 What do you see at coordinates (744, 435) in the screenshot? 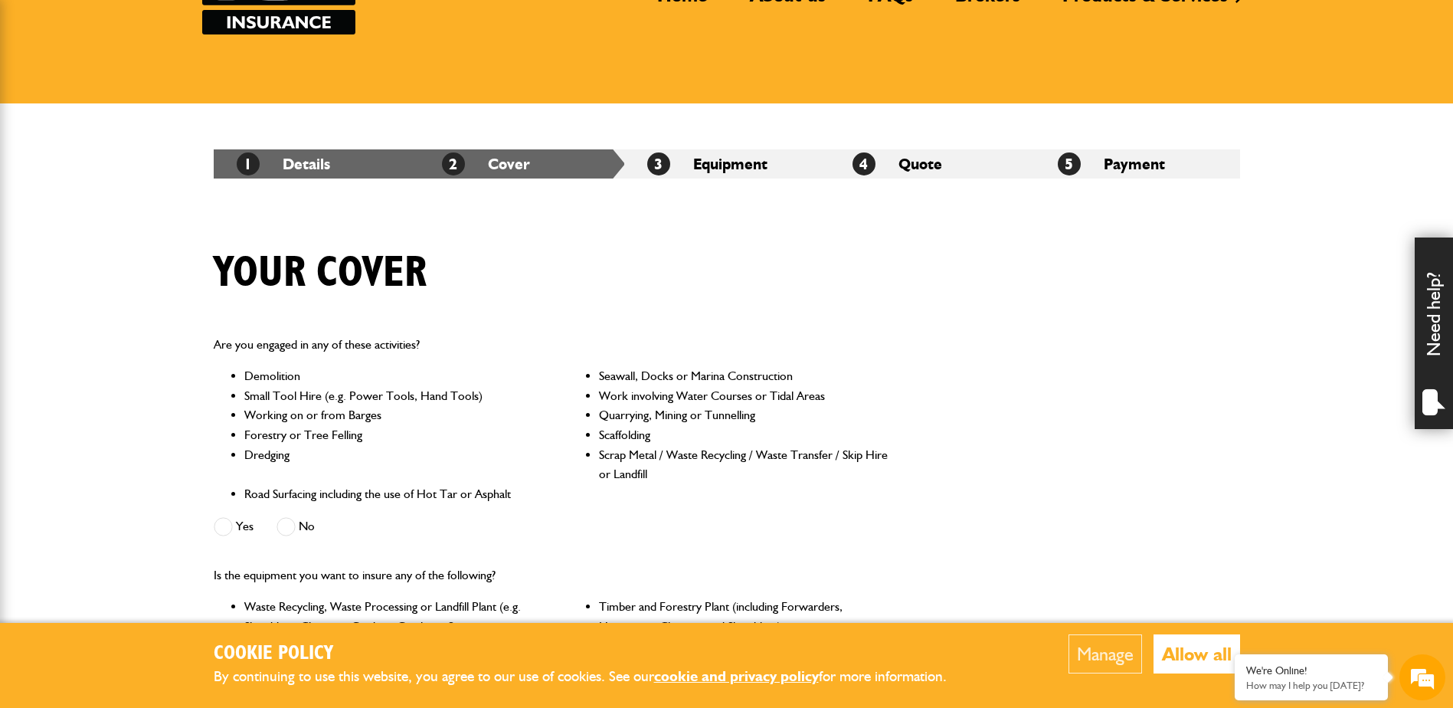
I see `li: Scaffolding` at bounding box center [744, 435].